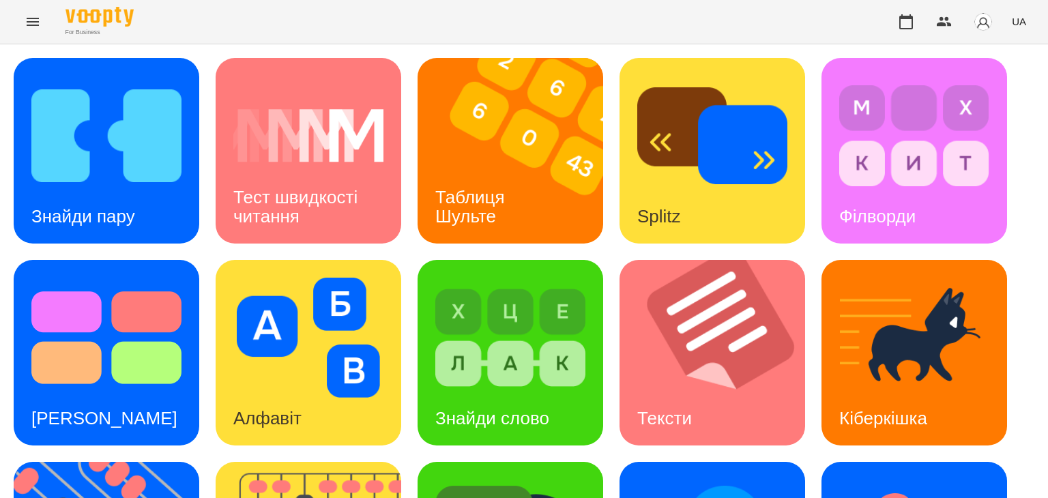 This screenshot has height=498, width=1048. What do you see at coordinates (100, 32) in the screenshot?
I see `span: For Business` at bounding box center [100, 32].